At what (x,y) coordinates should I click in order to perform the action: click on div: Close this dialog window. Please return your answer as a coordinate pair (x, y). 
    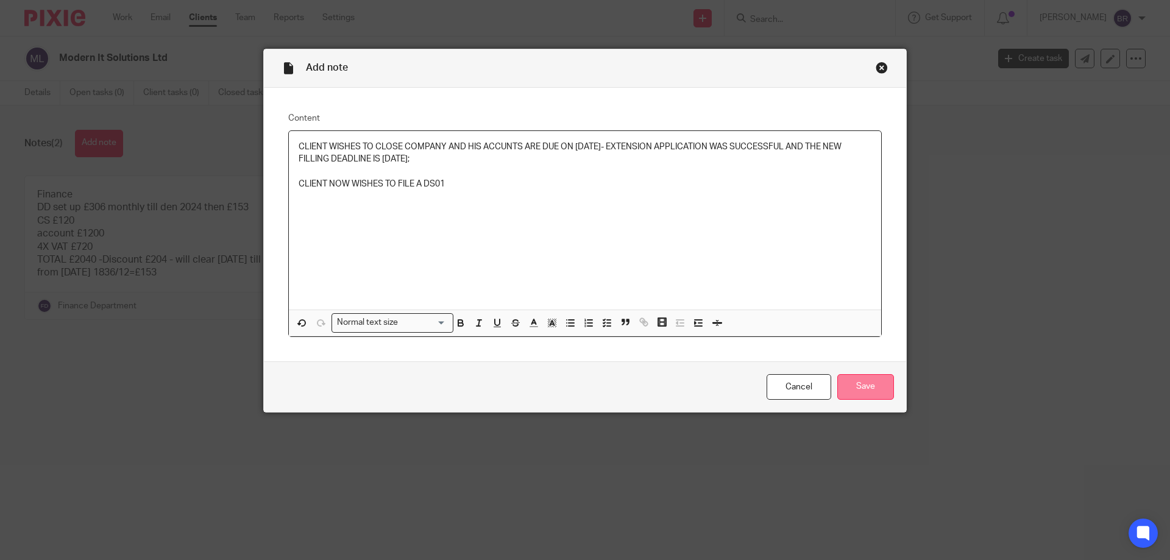
    Looking at the image, I should click on (882, 68).